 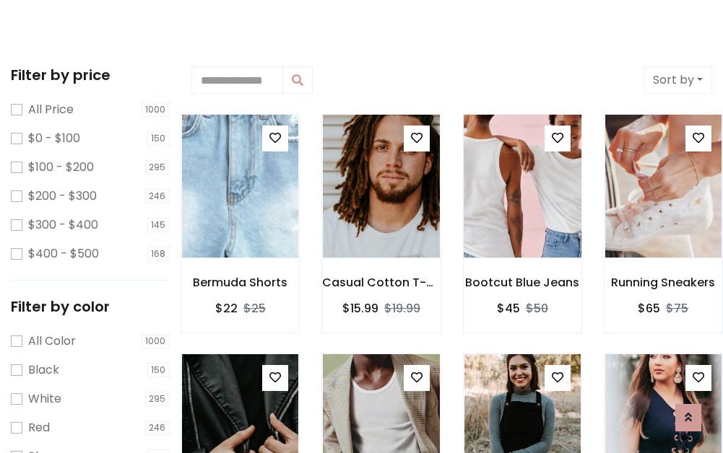 I want to click on del: $50, so click(x=536, y=308).